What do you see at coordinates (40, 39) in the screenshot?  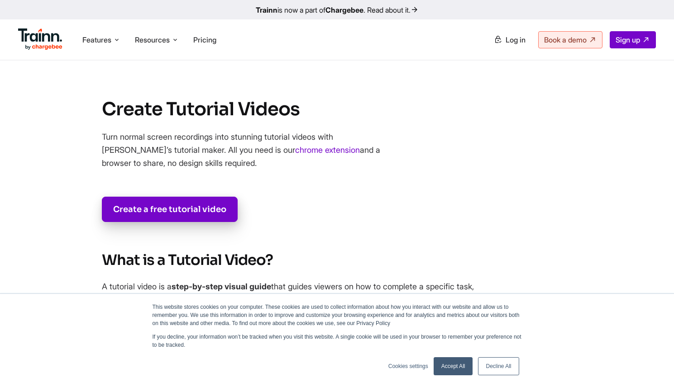 I see `img: Trainn Logo` at bounding box center [40, 39].